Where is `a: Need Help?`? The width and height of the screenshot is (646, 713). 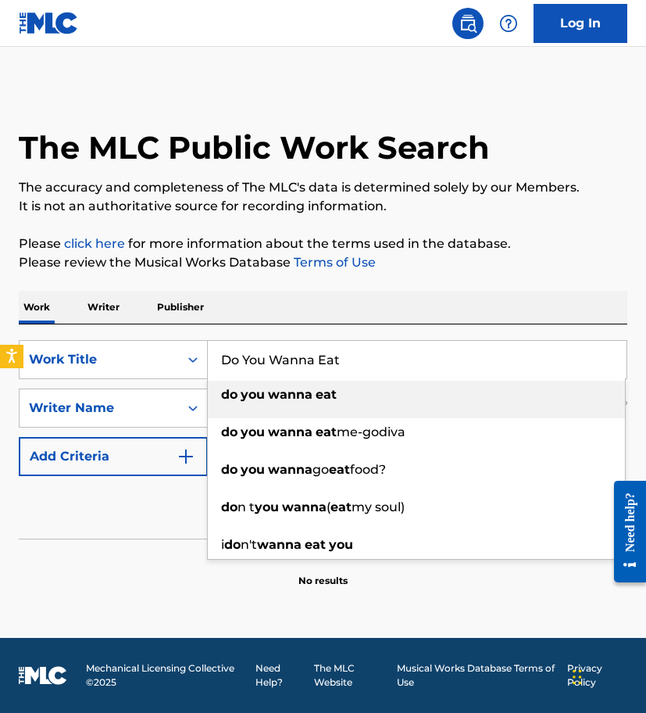
a: Need Help? is located at coordinates (280, 675).